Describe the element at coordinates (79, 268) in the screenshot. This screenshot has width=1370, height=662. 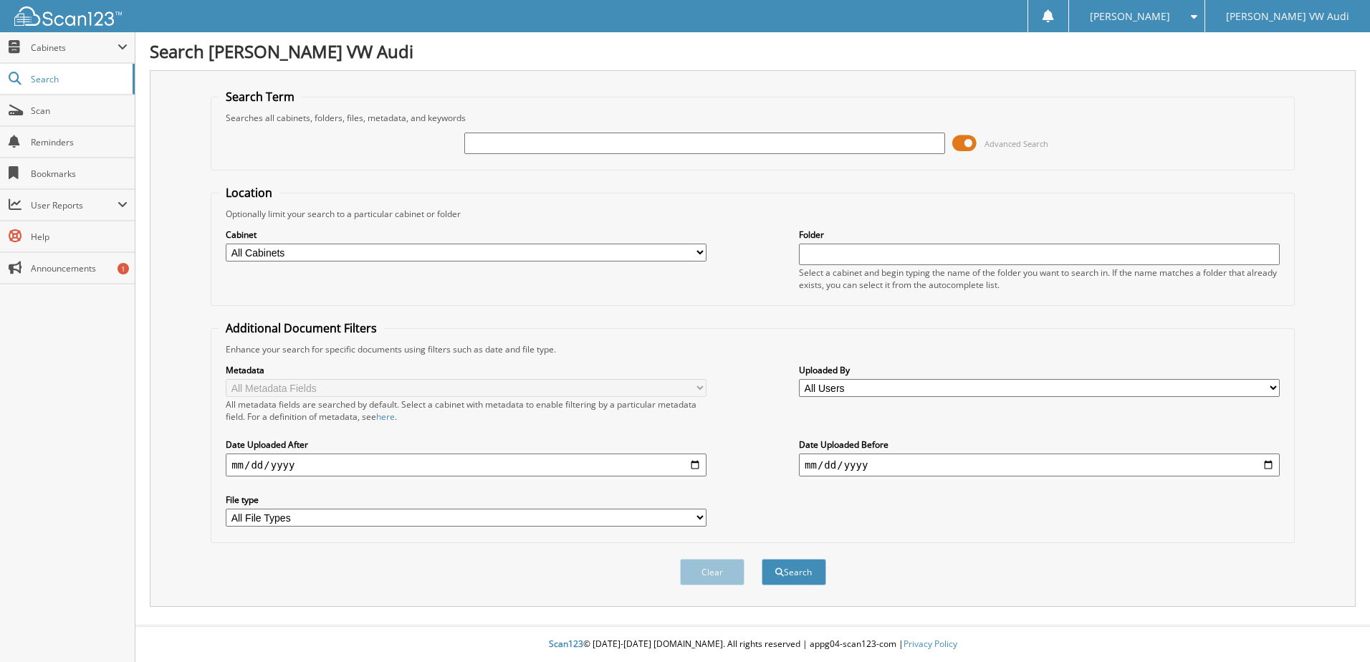
I see `span: Announcements` at that location.